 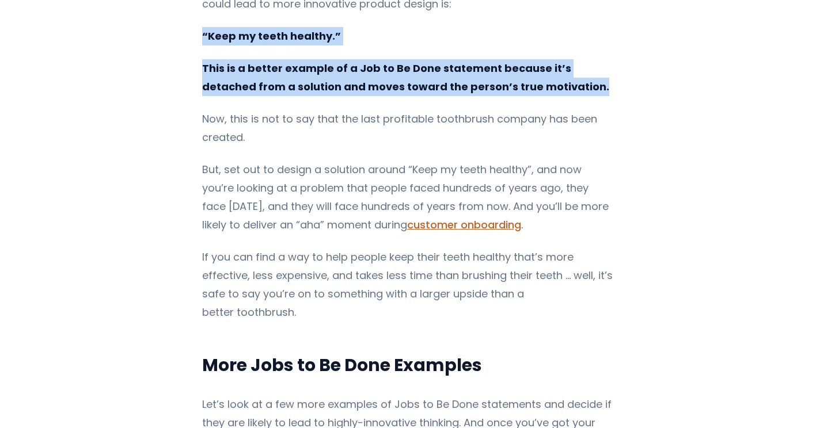 What do you see at coordinates (405, 77) in the screenshot?
I see `strong: This is a better example of a Job to Be Done statement because it’s detached from a solution and ...` at bounding box center [405, 77].